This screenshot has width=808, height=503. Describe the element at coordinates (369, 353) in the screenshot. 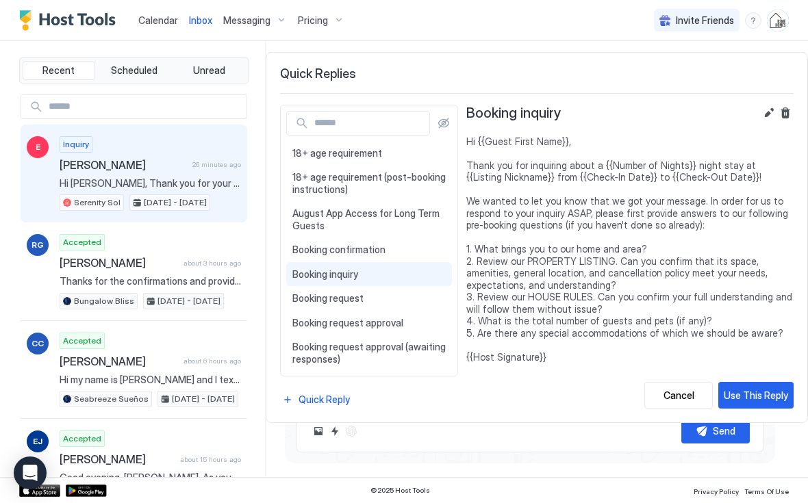

I see `span: Booking request approval (awaiting responses)` at that location.